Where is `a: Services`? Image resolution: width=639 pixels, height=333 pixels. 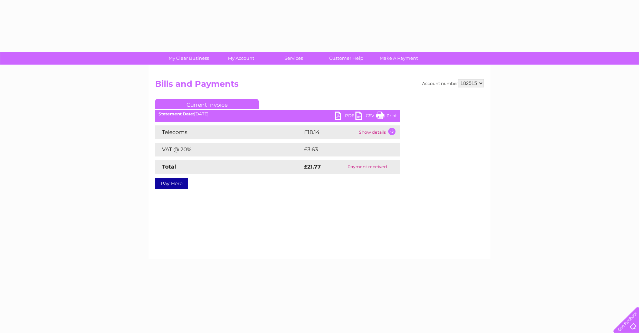 a: Services is located at coordinates (293, 58).